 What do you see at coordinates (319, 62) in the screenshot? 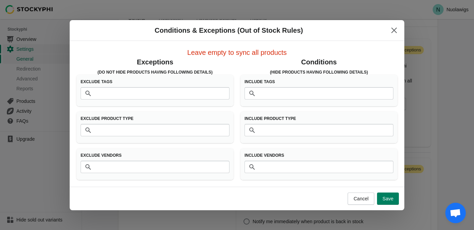
I see `span: Conditions` at bounding box center [319, 62].